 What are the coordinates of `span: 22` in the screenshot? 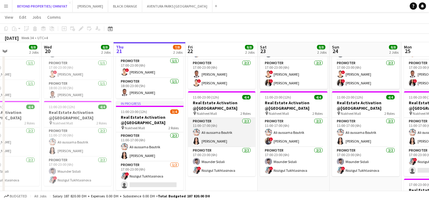 It's located at (190, 51).